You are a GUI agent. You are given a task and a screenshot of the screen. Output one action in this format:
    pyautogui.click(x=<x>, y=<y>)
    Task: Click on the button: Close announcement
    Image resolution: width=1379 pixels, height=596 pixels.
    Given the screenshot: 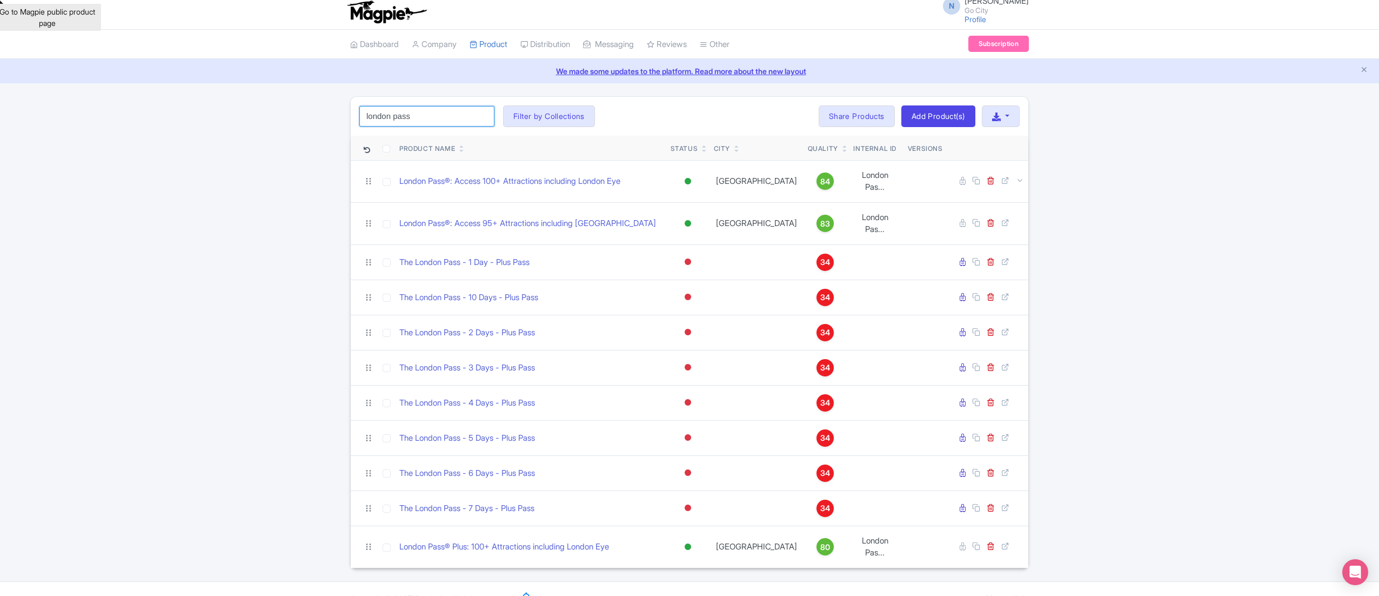 What is the action you would take?
    pyautogui.click(x=1364, y=70)
    